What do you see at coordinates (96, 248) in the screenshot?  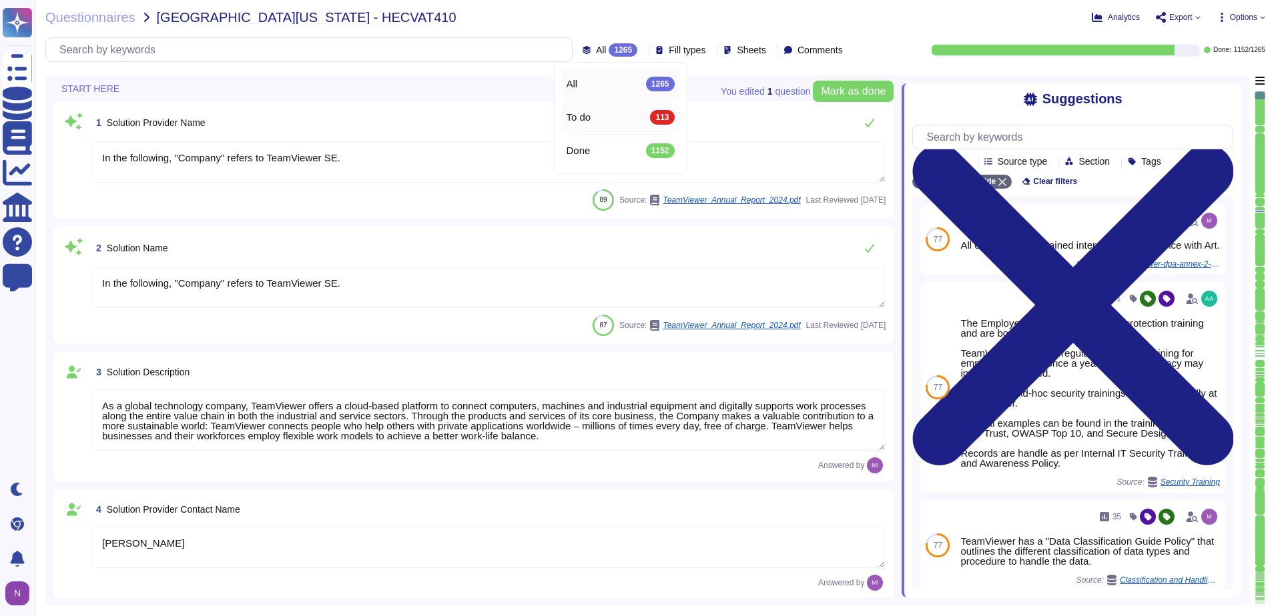 I see `span: 2` at bounding box center [96, 248].